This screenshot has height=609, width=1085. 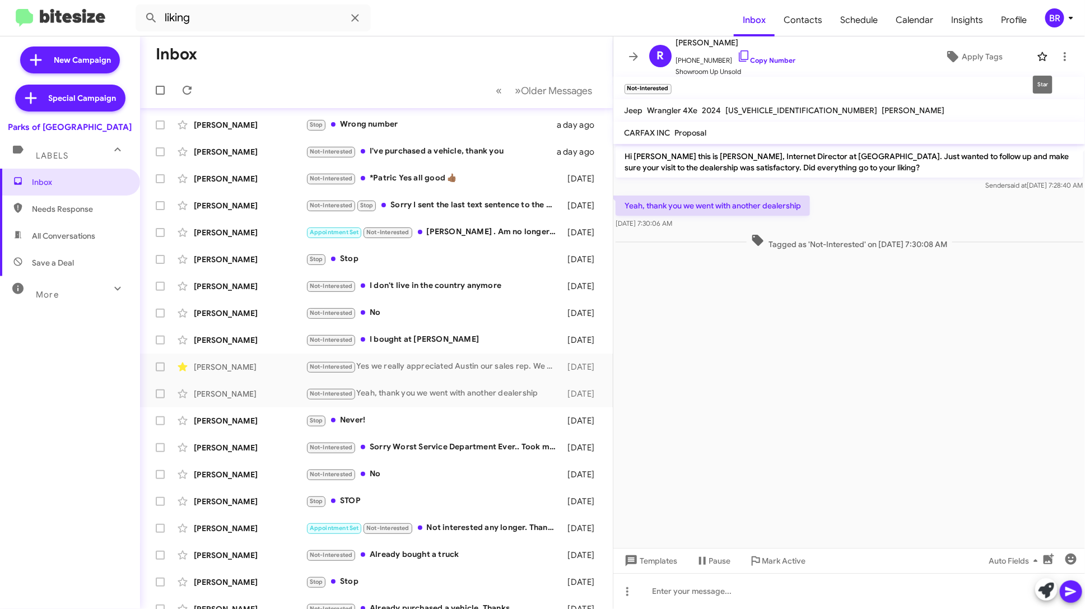 I want to click on span: Showroom Up Unsold, so click(x=736, y=72).